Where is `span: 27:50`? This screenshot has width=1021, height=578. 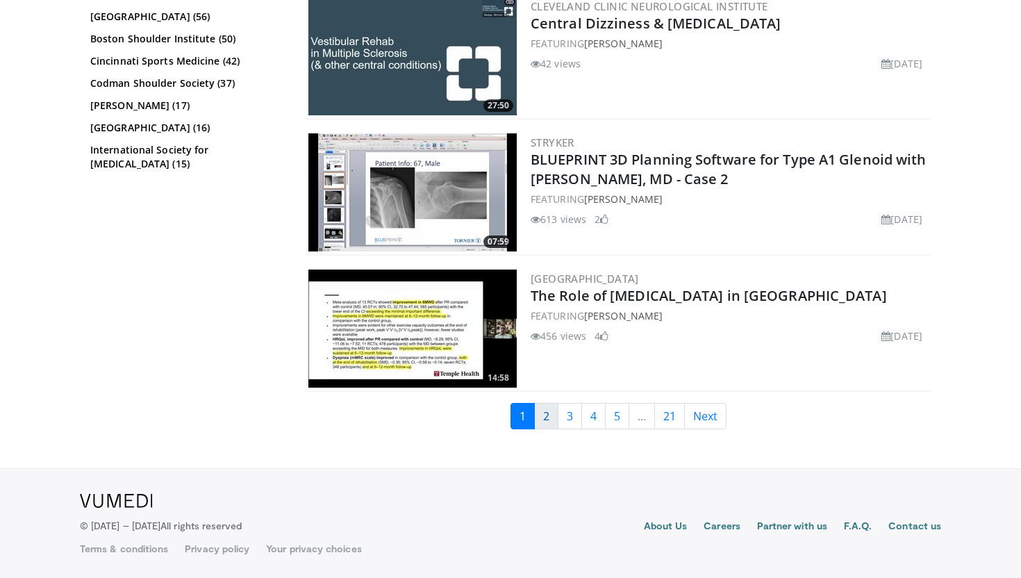
span: 27:50 is located at coordinates (498, 106).